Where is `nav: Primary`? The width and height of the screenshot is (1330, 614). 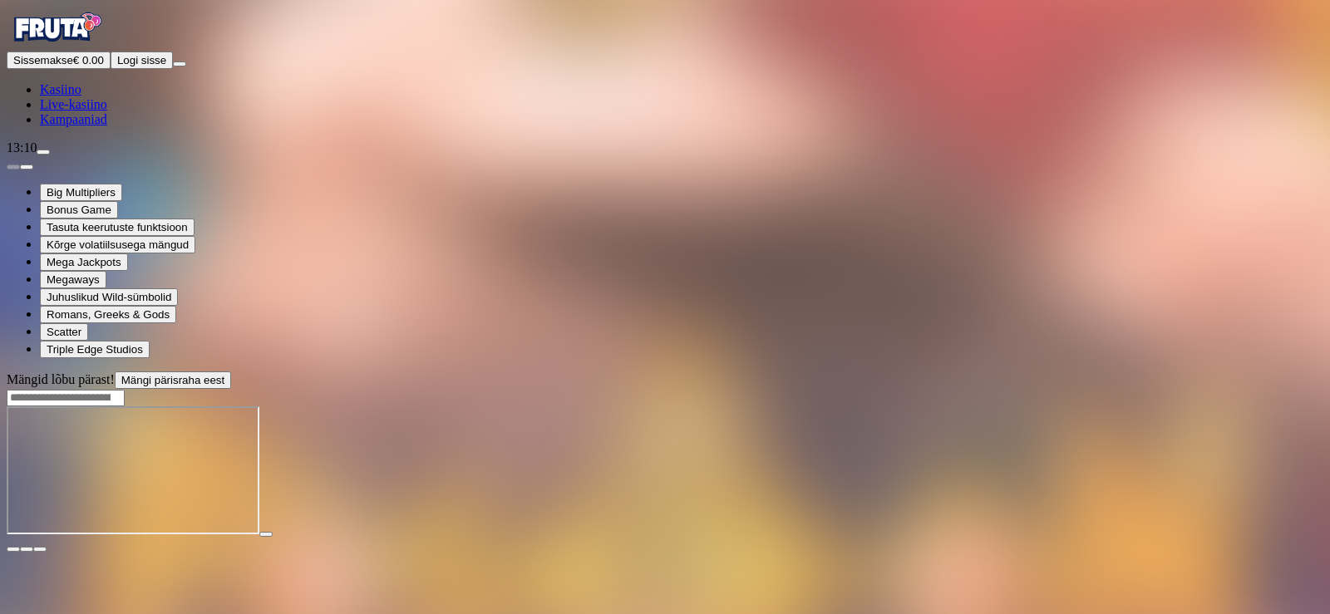 nav: Primary is located at coordinates (665, 67).